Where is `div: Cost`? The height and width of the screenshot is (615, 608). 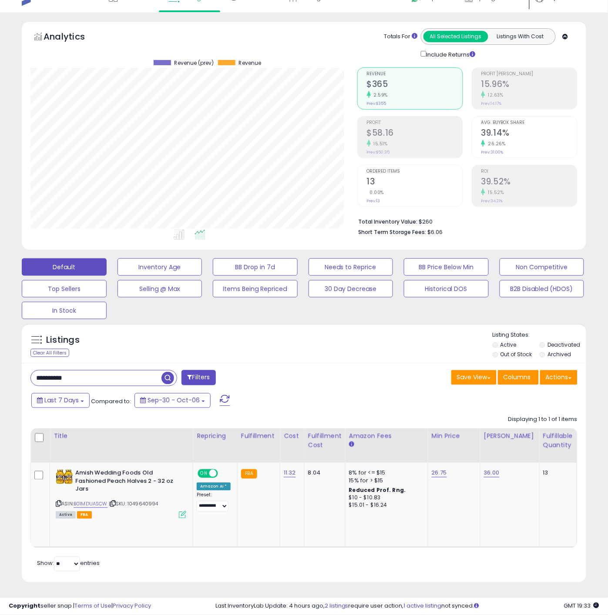
div: Cost is located at coordinates (292, 436).